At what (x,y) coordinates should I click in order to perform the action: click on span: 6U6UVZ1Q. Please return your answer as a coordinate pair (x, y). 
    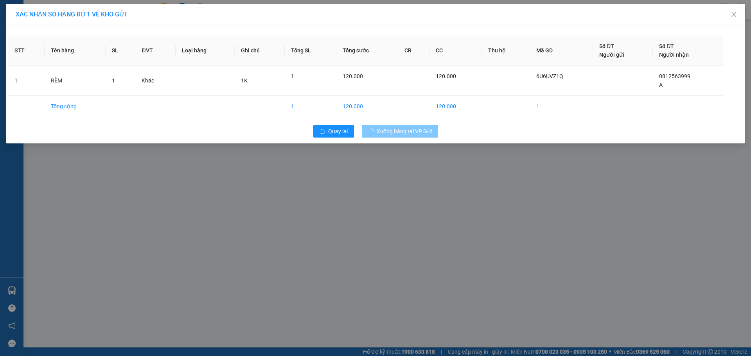
    Looking at the image, I should click on (550, 76).